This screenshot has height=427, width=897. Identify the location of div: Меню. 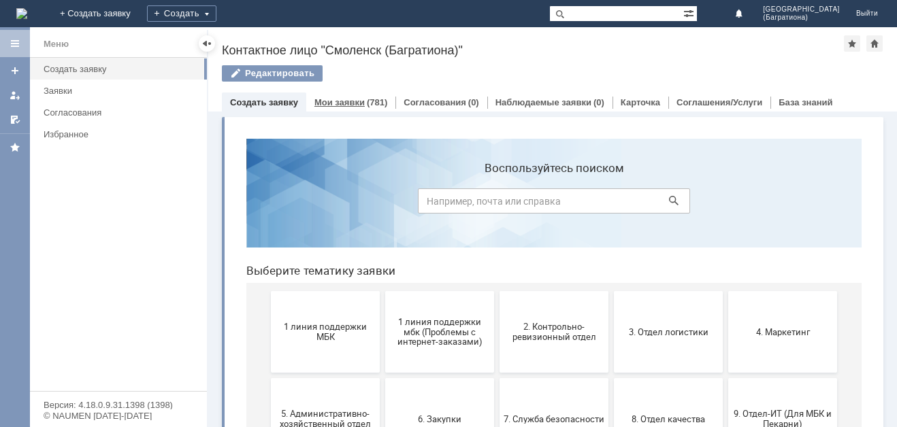
(56, 44).